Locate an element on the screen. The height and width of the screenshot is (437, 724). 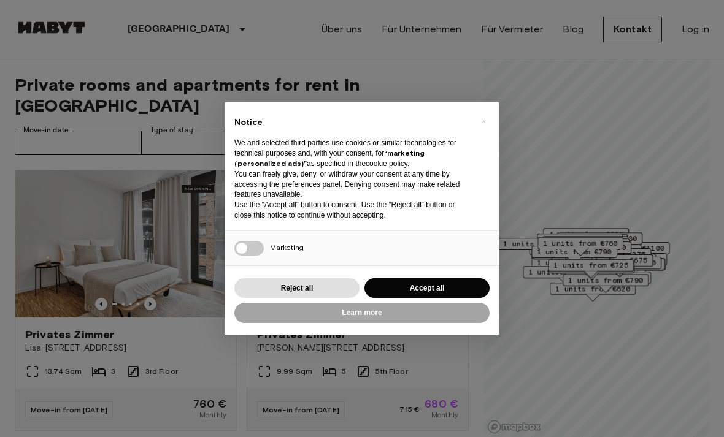
button: Accept all is located at coordinates (427, 288).